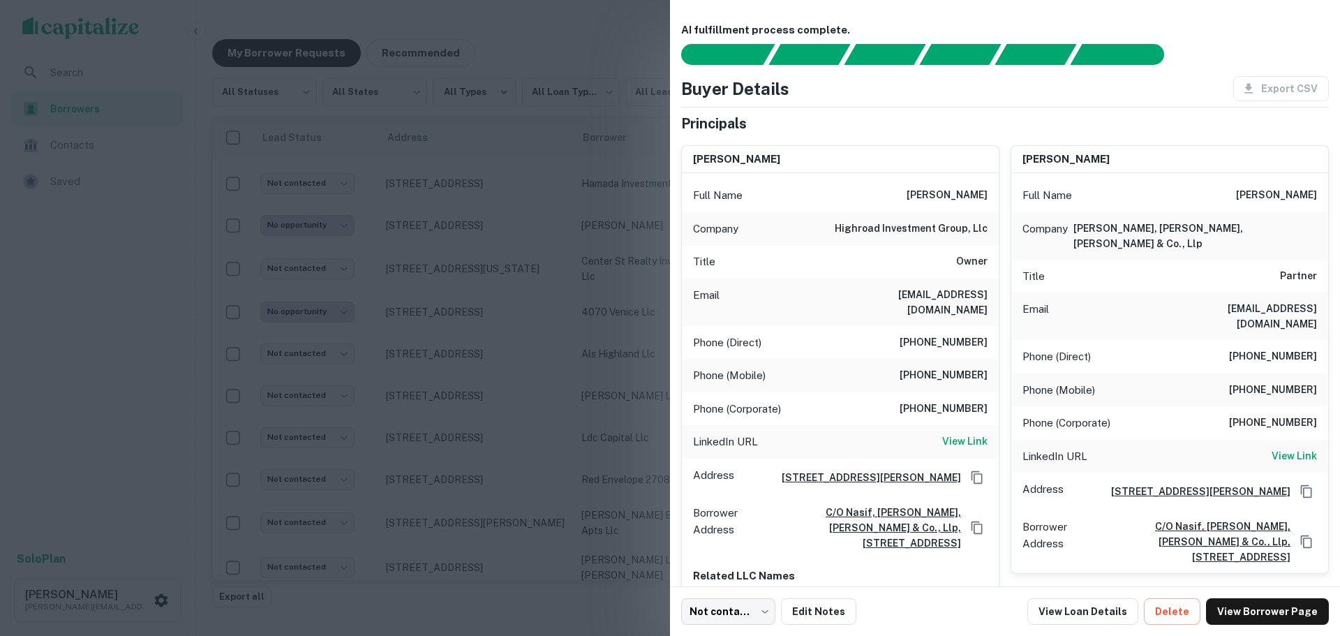 The height and width of the screenshot is (636, 1340). Describe the element at coordinates (1005, 30) in the screenshot. I see `h6: AI fulfillment process complete.` at that location.